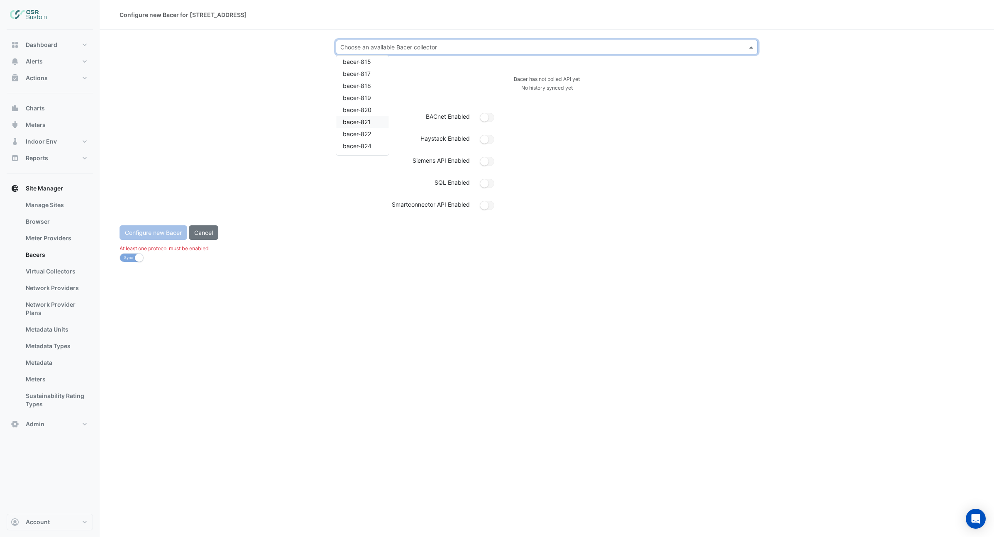 This screenshot has width=994, height=537. I want to click on label: Haystack Enabled, so click(445, 138).